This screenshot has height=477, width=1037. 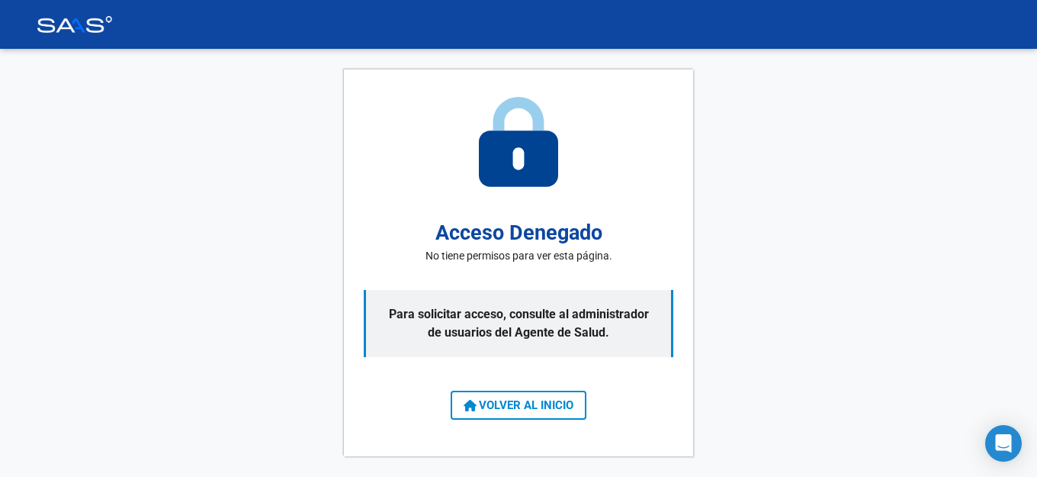 What do you see at coordinates (519, 405) in the screenshot?
I see `span: VOLVER AL INICIO` at bounding box center [519, 405].